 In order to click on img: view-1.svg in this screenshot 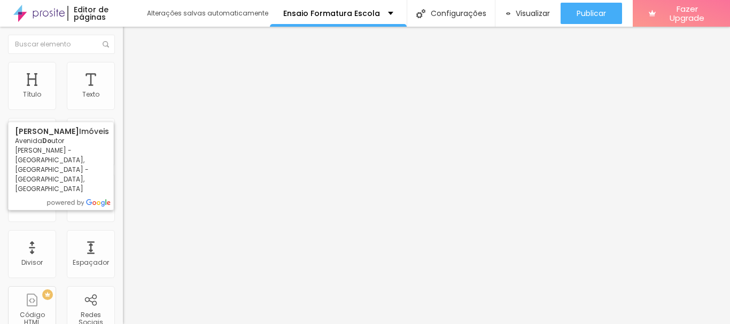, I will do `click(508, 13)`.